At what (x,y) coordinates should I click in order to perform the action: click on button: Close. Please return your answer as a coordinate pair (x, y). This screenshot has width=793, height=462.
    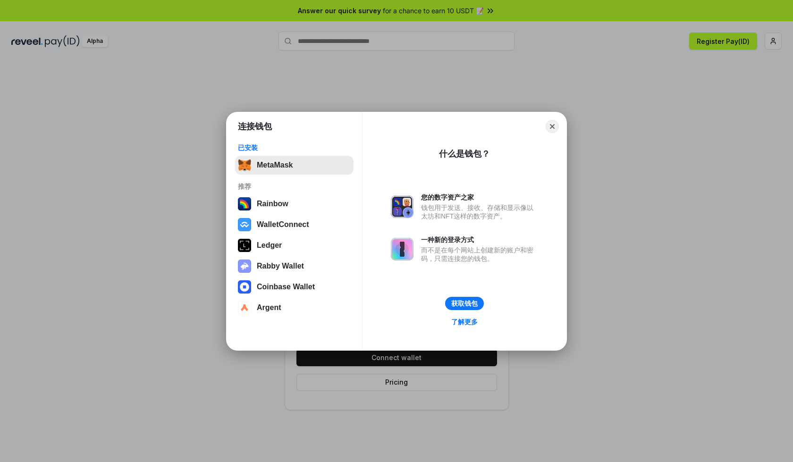
    Looking at the image, I should click on (552, 126).